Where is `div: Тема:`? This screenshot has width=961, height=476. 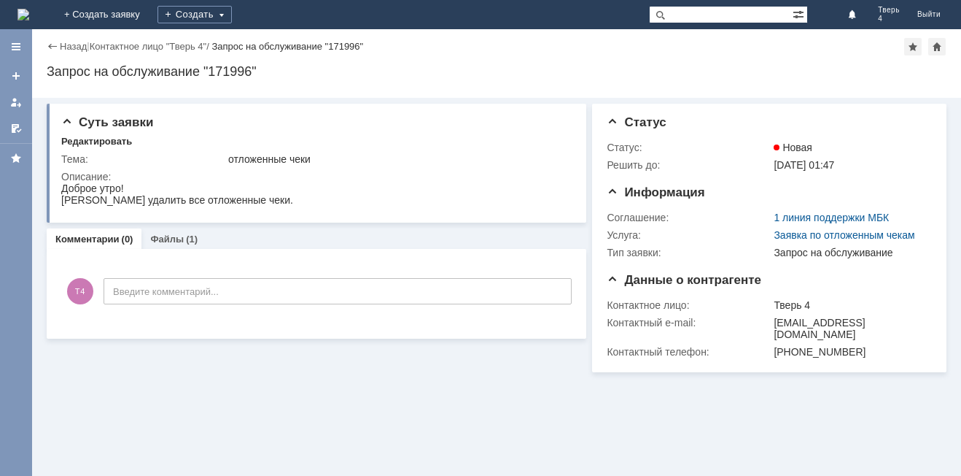 div: Тема: is located at coordinates (143, 159).